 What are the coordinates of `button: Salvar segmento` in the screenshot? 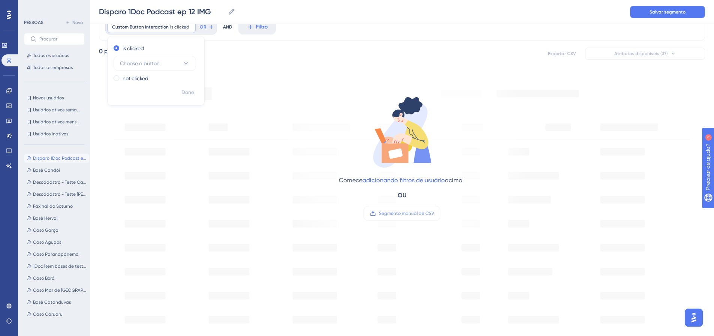 It's located at (668, 12).